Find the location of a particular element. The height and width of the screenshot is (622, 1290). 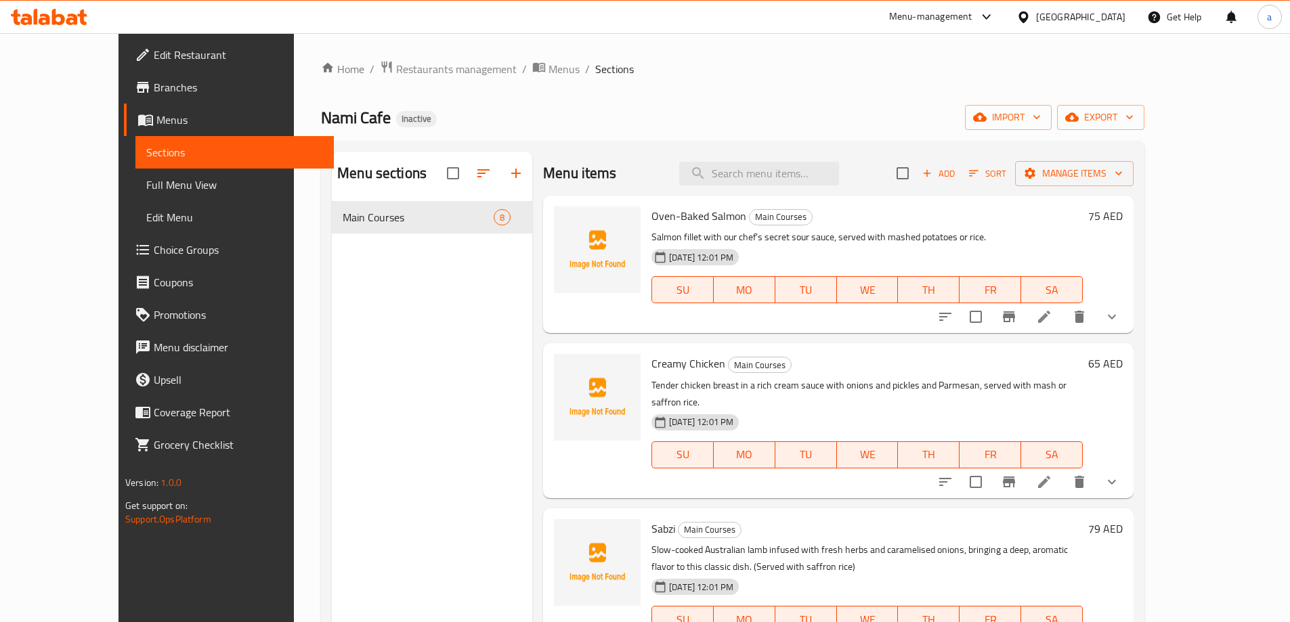

button: Add section is located at coordinates (516, 173).